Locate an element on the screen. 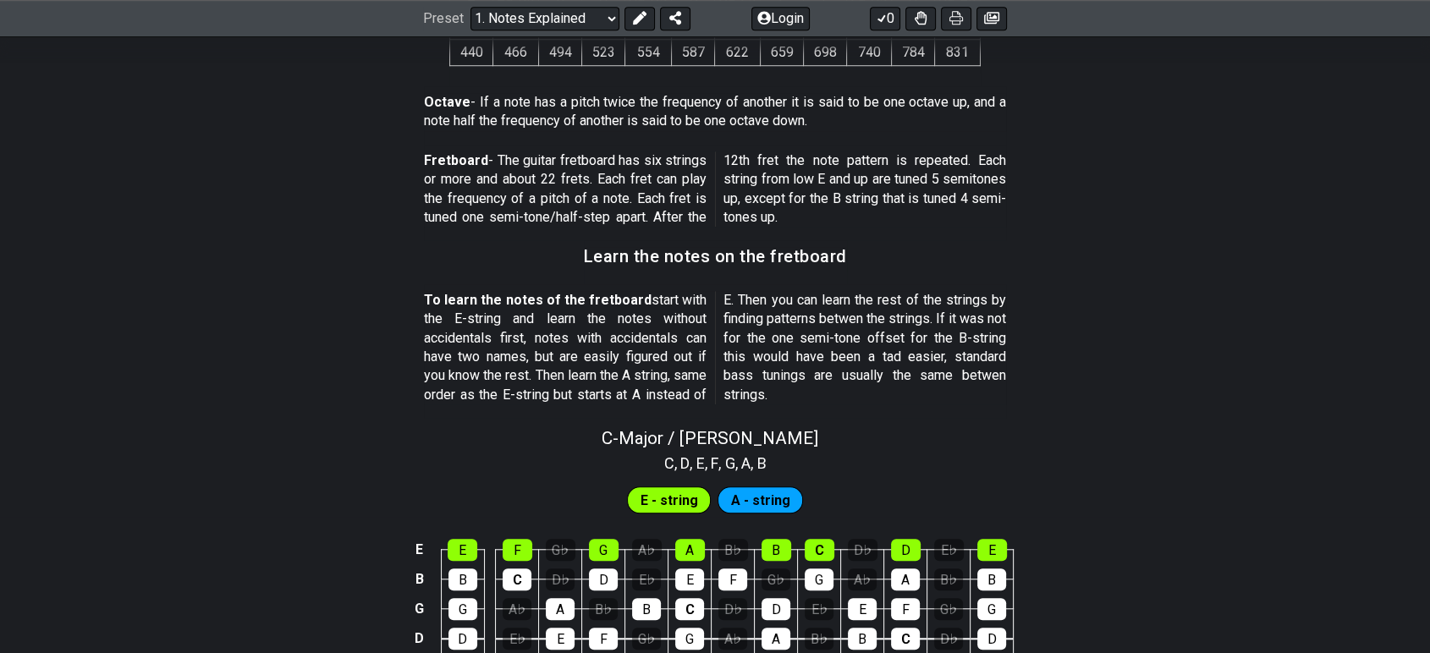  button: Share Preset is located at coordinates (675, 19).